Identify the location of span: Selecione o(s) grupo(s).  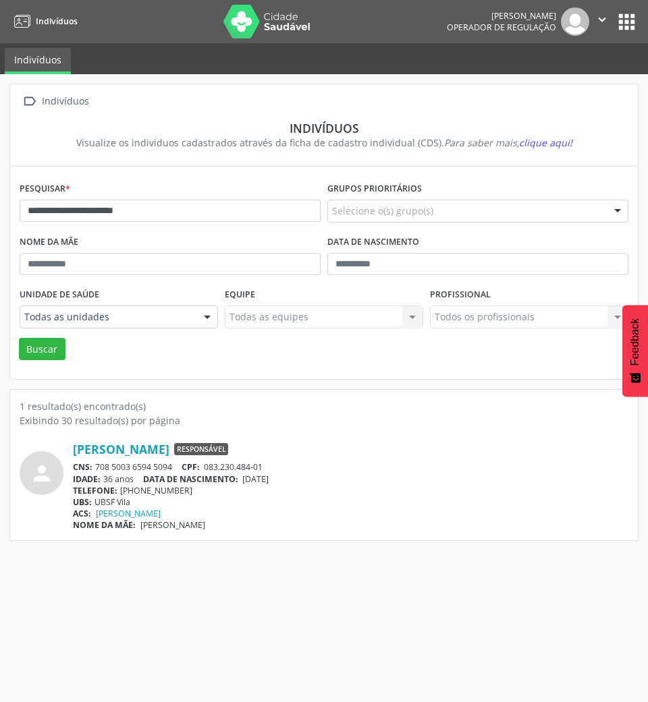
(382, 210).